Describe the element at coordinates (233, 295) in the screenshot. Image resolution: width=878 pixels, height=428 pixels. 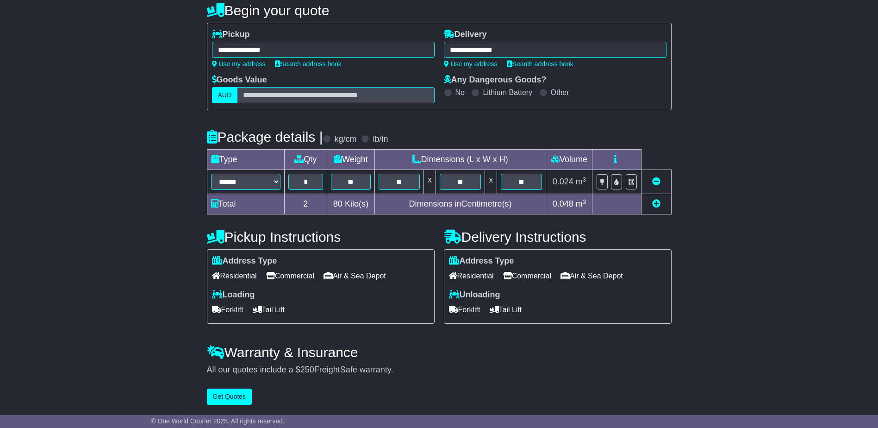
I see `label: Loading` at that location.